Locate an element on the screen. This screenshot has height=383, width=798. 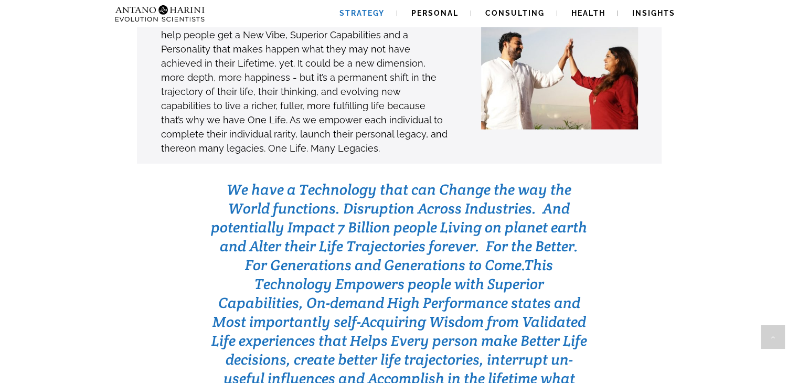
span: Strategy is located at coordinates (362, 13).